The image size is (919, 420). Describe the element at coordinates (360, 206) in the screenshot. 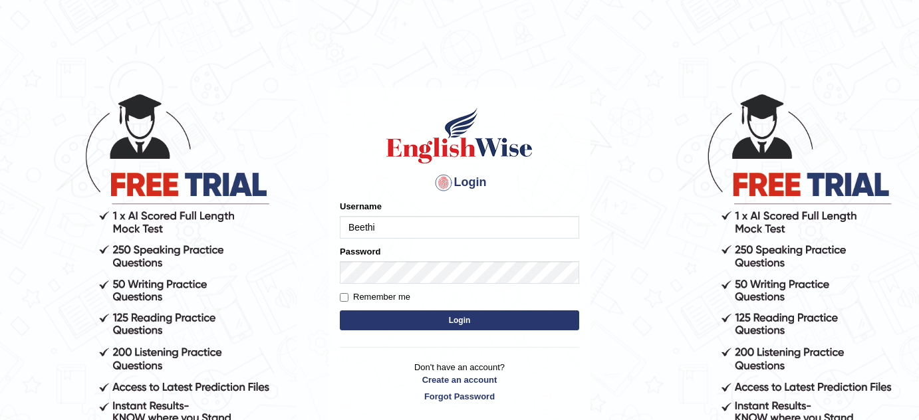

I see `label: Username` at that location.